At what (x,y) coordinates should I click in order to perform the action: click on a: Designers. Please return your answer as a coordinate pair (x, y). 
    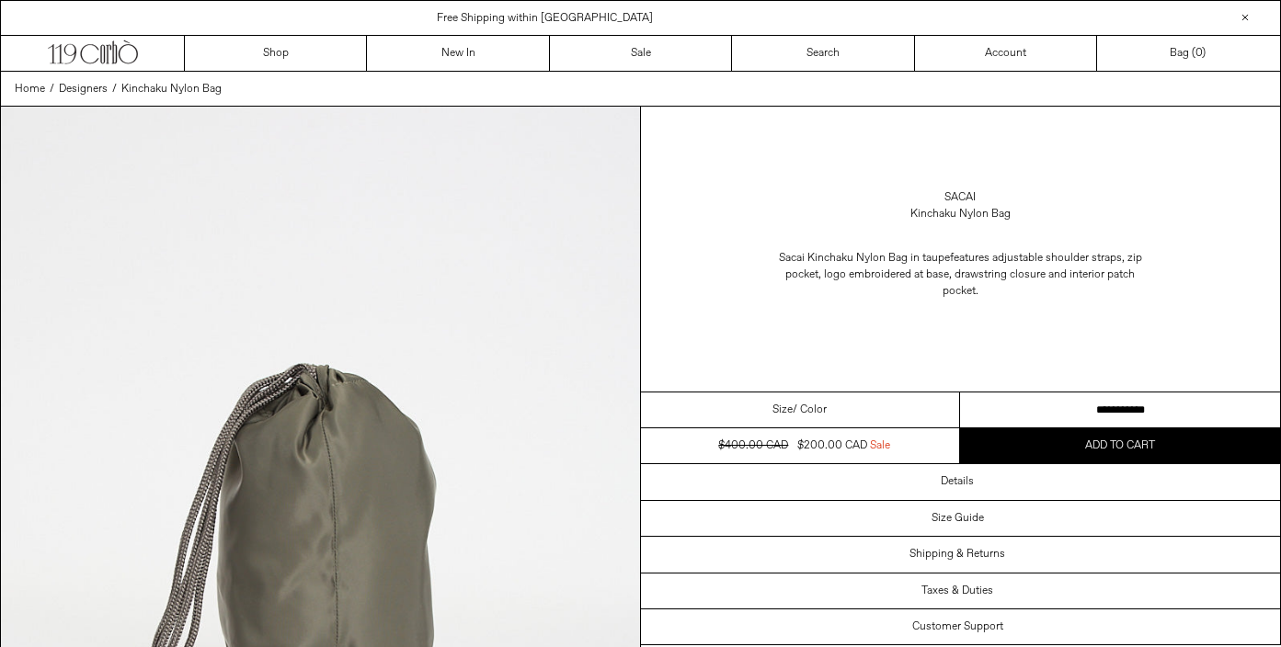
    Looking at the image, I should click on (83, 89).